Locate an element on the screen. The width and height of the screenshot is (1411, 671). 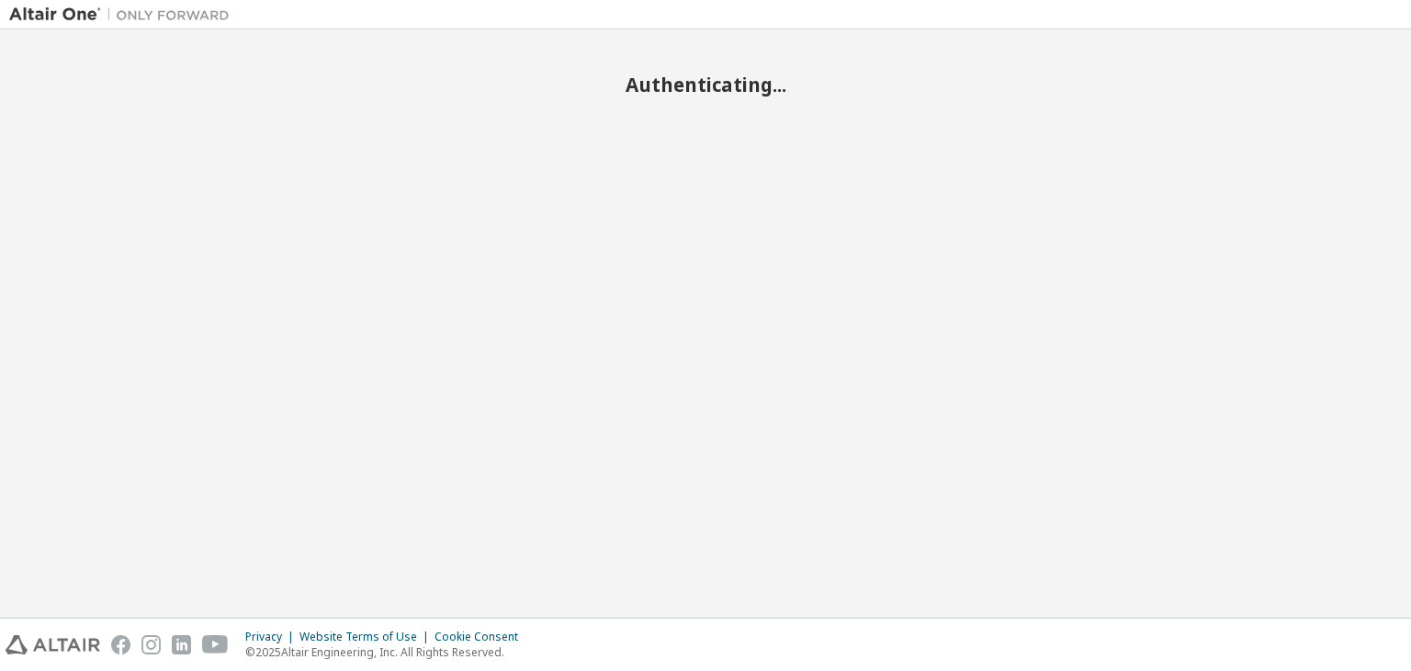
img: instagram.svg is located at coordinates (151, 644).